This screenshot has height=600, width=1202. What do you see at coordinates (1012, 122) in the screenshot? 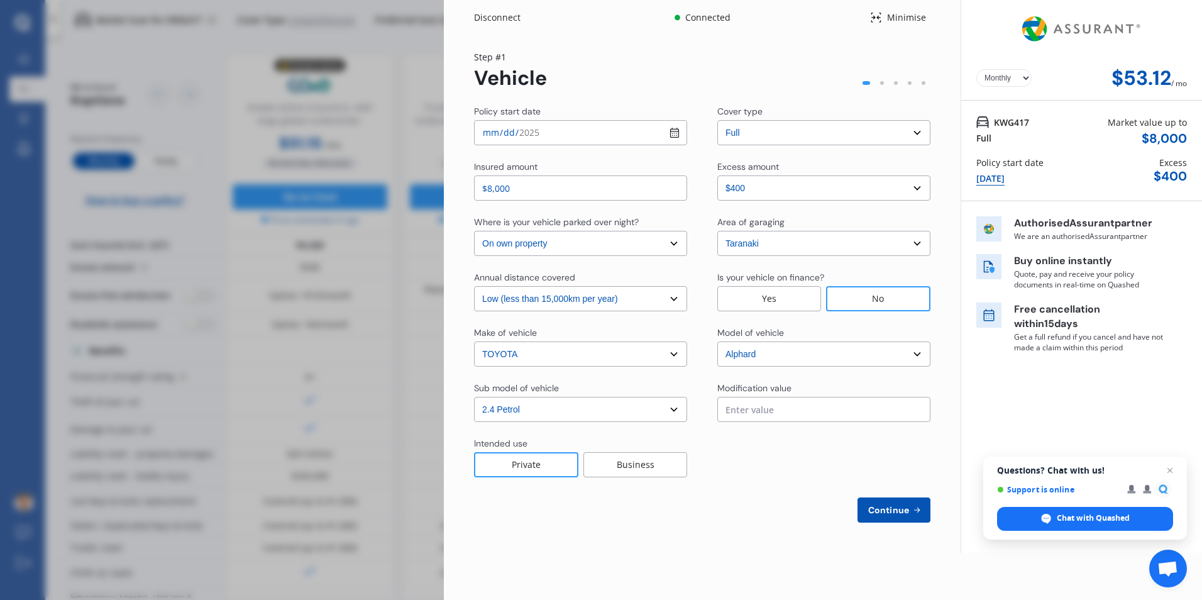
I see `span: KWG417` at bounding box center [1012, 122].